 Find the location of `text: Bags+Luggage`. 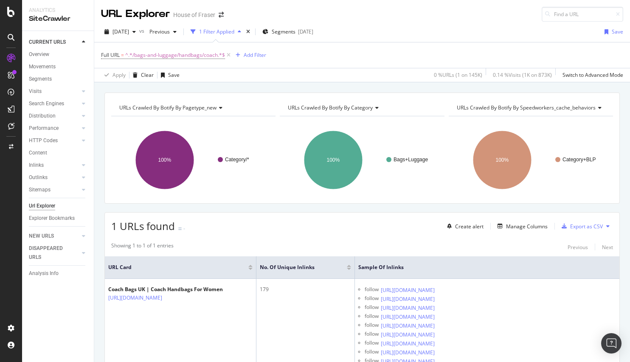

text: Bags+Luggage is located at coordinates (410, 160).